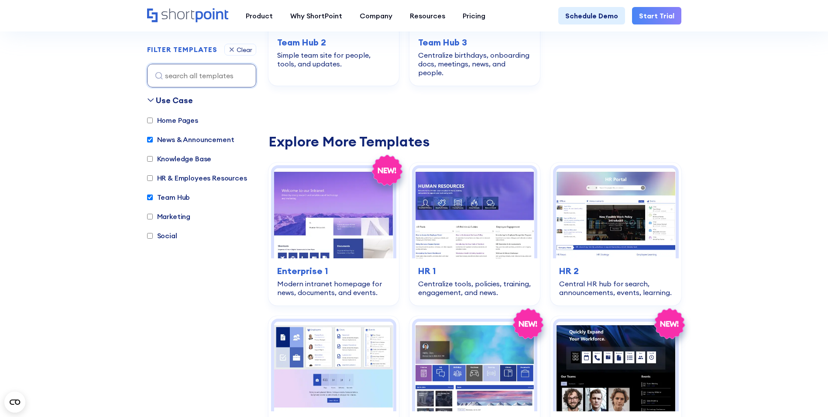 The height and width of the screenshot is (417, 828). I want to click on div: Company, so click(376, 16).